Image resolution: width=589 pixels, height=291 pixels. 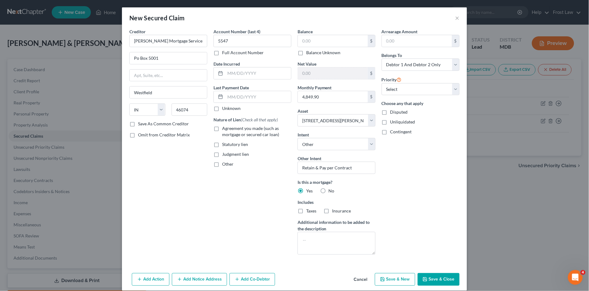 I want to click on label: Choose any that apply, so click(x=421, y=103).